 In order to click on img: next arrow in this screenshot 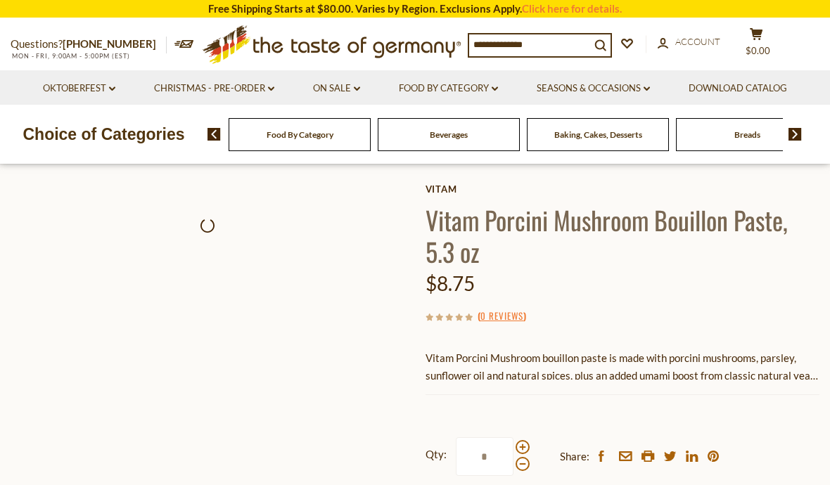, I will do `click(795, 134)`.